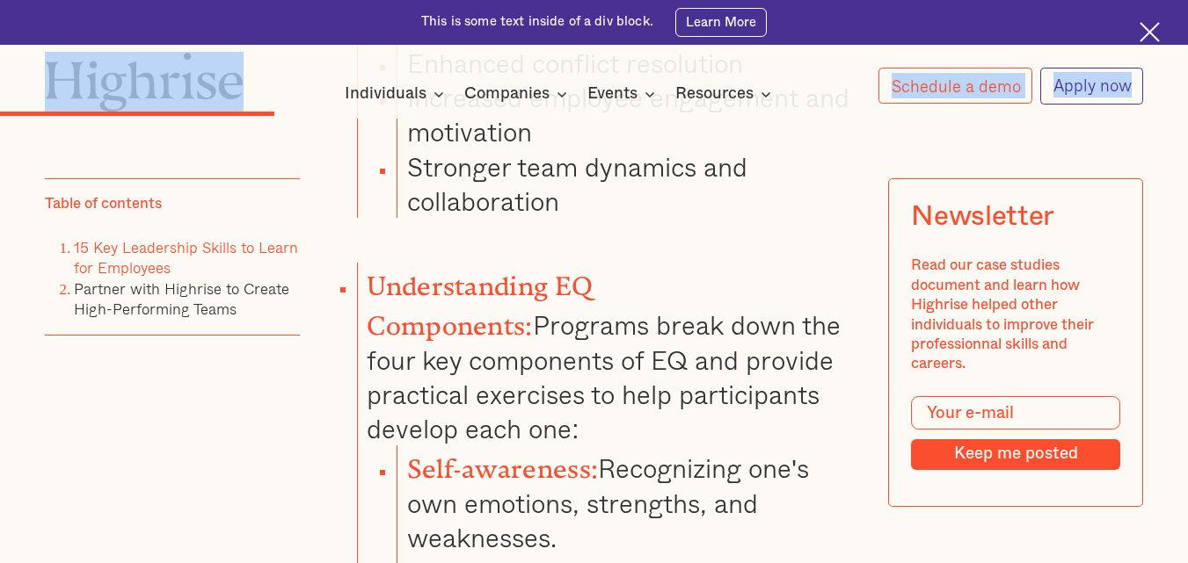  Describe the element at coordinates (479, 300) in the screenshot. I see `strong: Understanding EQ Components:` at that location.